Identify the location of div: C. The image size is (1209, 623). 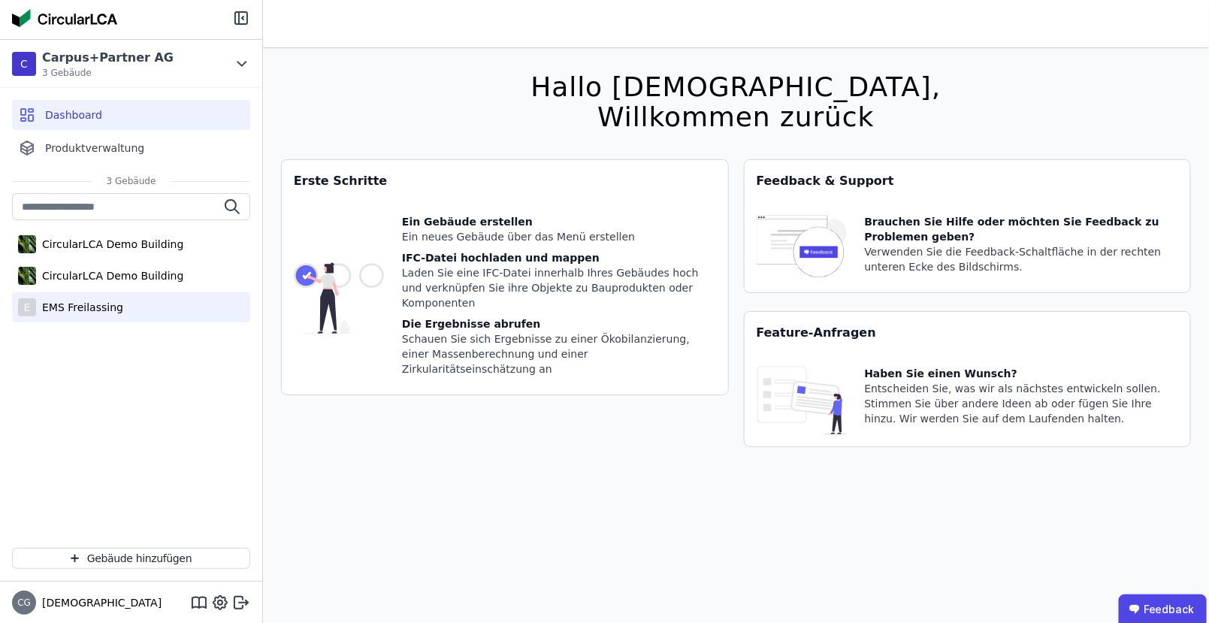
(24, 64).